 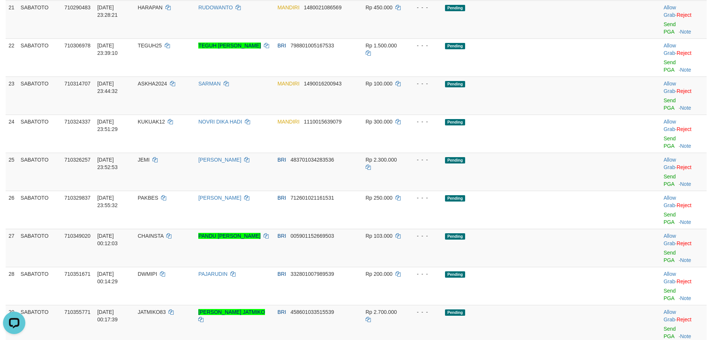 I want to click on td: 23, so click(x=12, y=95).